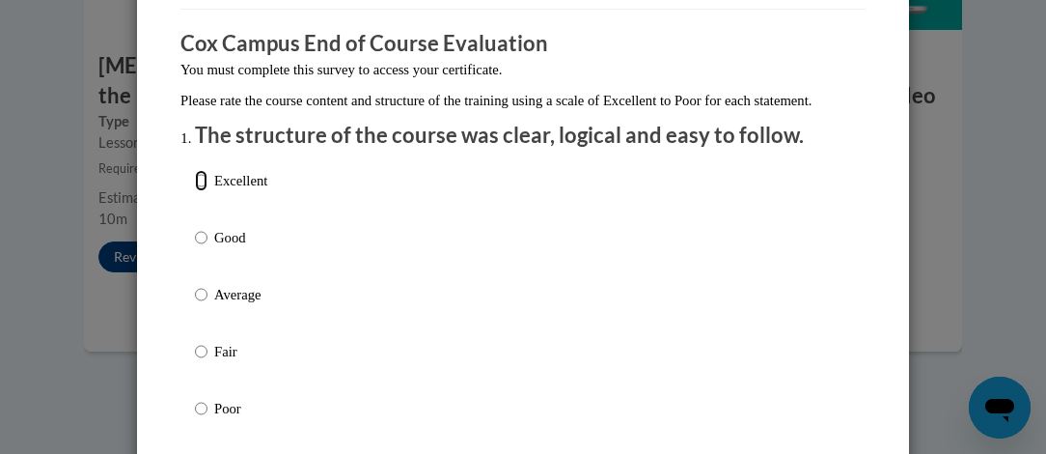 This screenshot has width=1046, height=454. Describe the element at coordinates (201, 181) in the screenshot. I see `input: Excellent` at that location.